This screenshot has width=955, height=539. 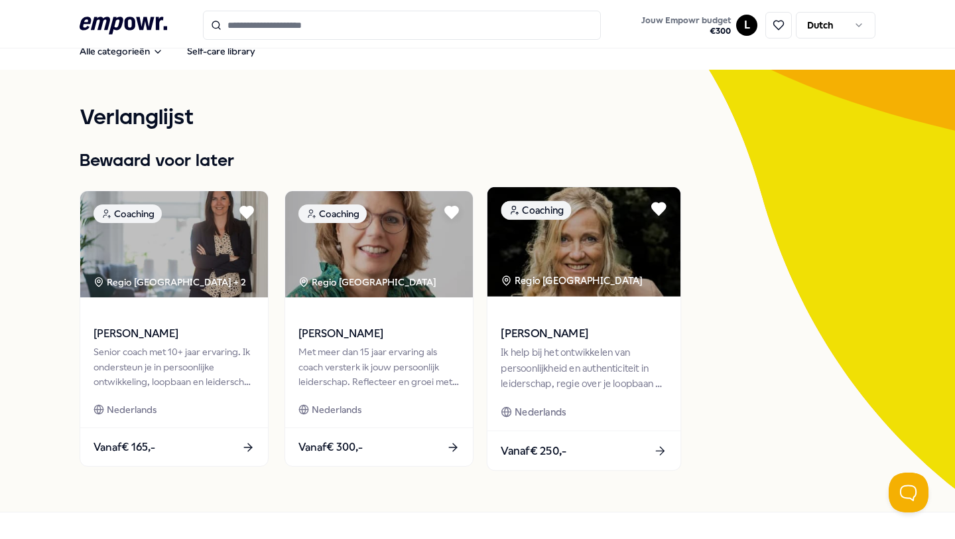 I want to click on button: Alle categorieën, so click(x=121, y=51).